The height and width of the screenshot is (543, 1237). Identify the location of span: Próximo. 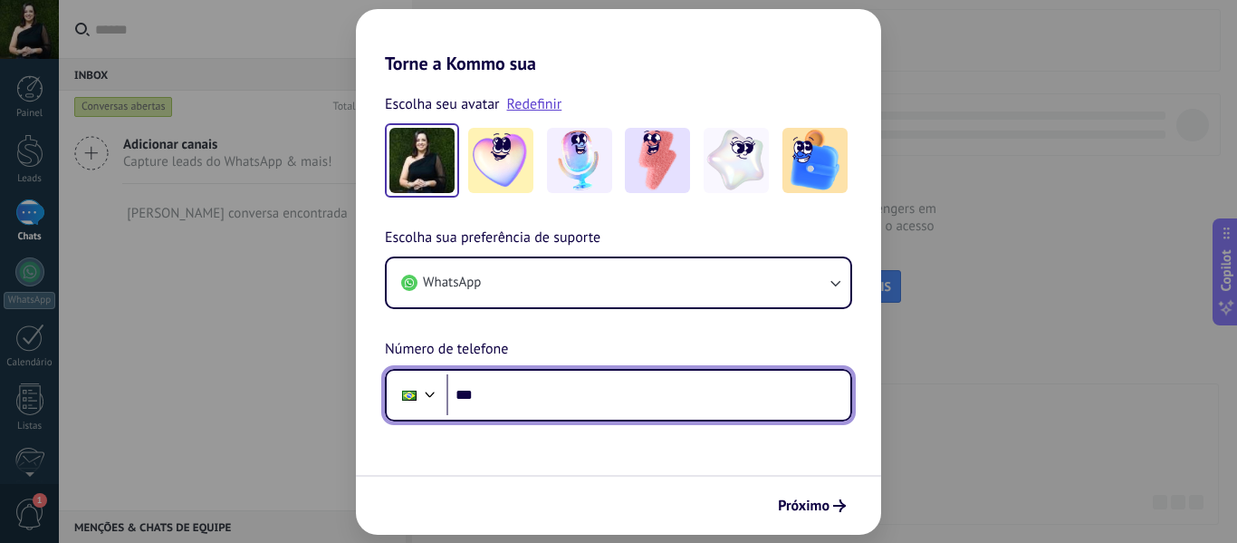
(803, 505).